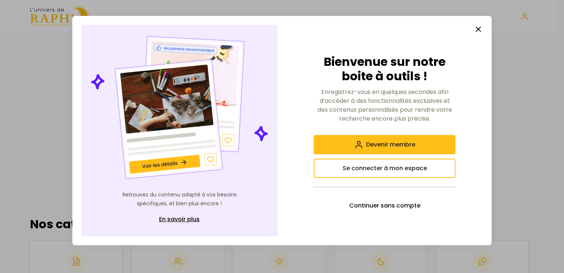 The width and height of the screenshot is (564, 273). Describe the element at coordinates (179, 107) in the screenshot. I see `img: Illustration de contenu personnalisé` at that location.